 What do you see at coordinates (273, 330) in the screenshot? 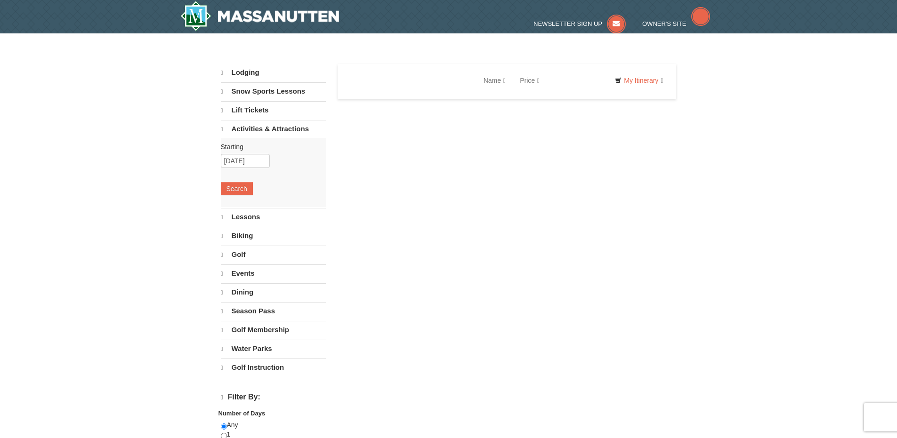
I see `a: Golf Membership` at bounding box center [273, 330].